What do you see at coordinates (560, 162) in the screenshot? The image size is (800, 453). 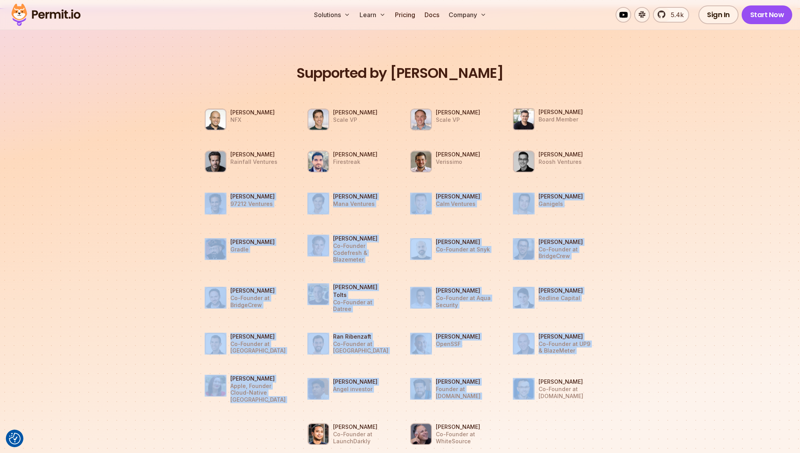 I see `p: Roosh Ventures` at bounding box center [560, 162].